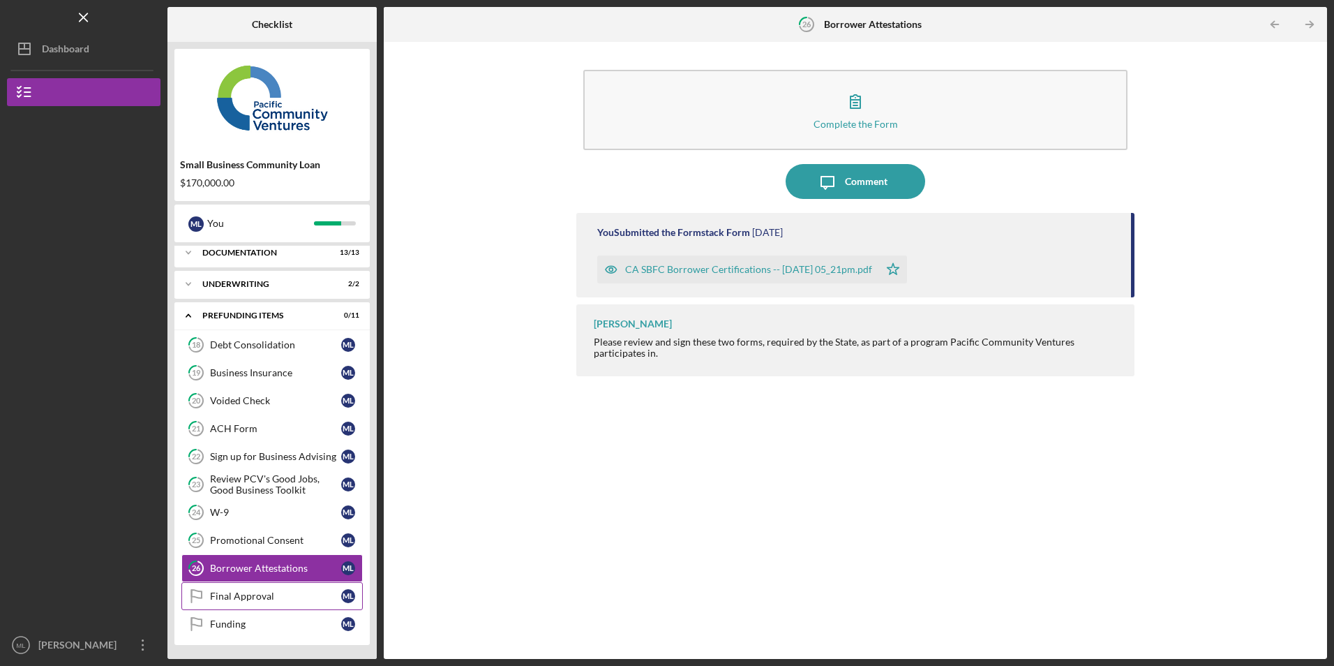  I want to click on div: Debt Consolidation, so click(276, 345).